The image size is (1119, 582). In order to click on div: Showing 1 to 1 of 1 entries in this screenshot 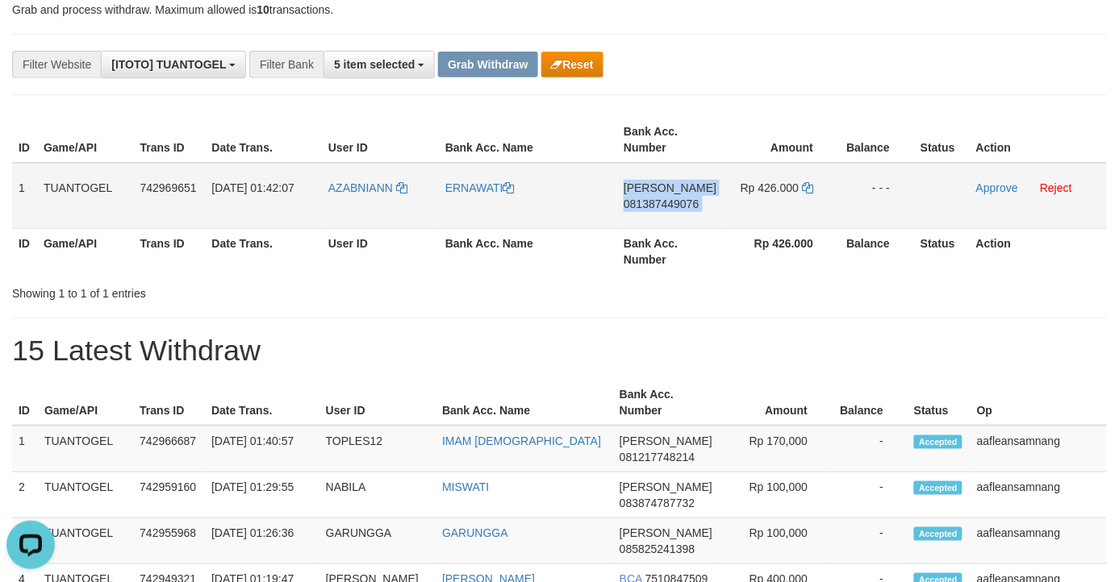, I will do `click(233, 290)`.